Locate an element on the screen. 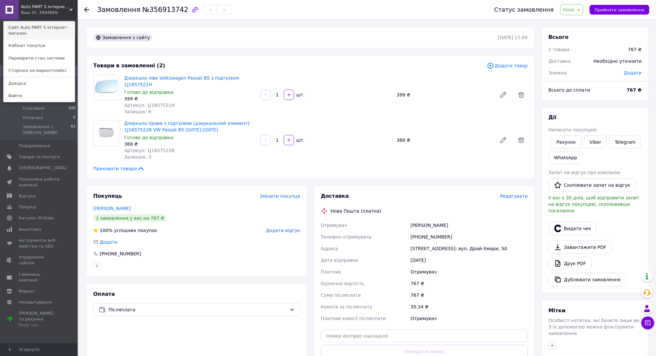 Image resolution: width=656 pixels, height=356 pixels. a: Редагувати is located at coordinates (503, 95).